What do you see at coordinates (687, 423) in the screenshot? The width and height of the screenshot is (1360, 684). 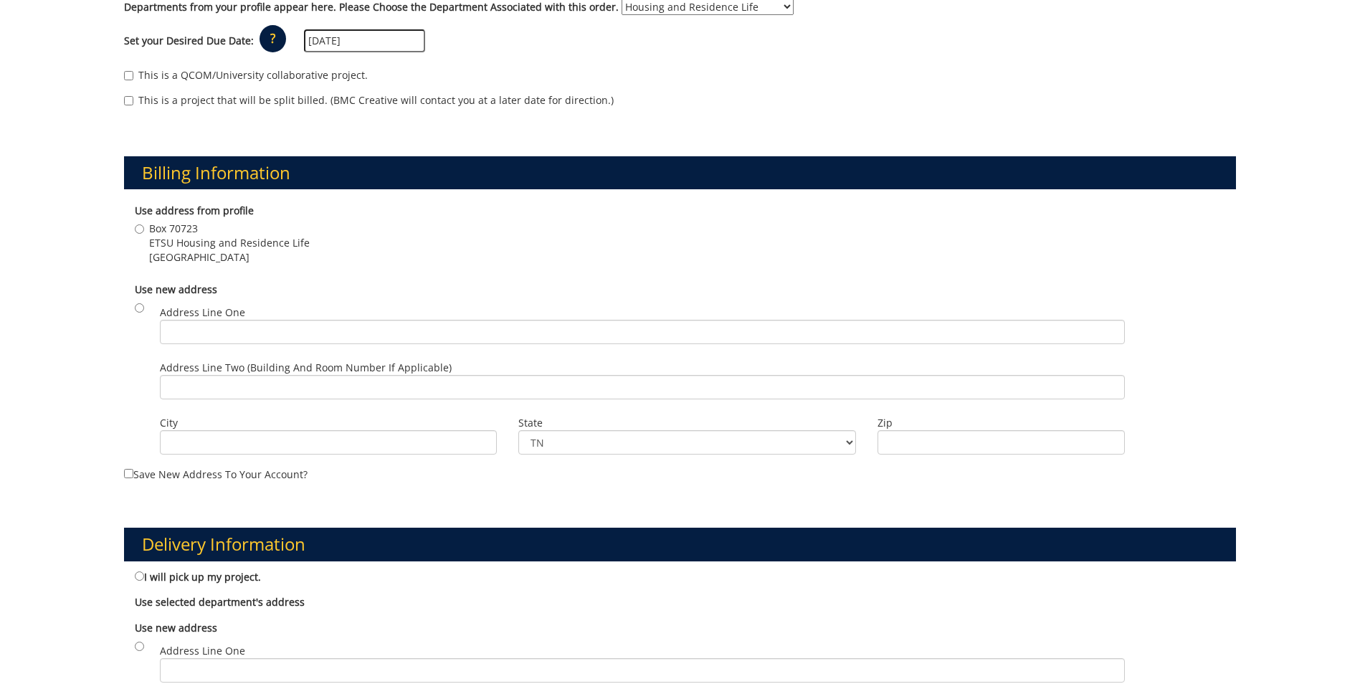 I see `label: State` at bounding box center [687, 423].